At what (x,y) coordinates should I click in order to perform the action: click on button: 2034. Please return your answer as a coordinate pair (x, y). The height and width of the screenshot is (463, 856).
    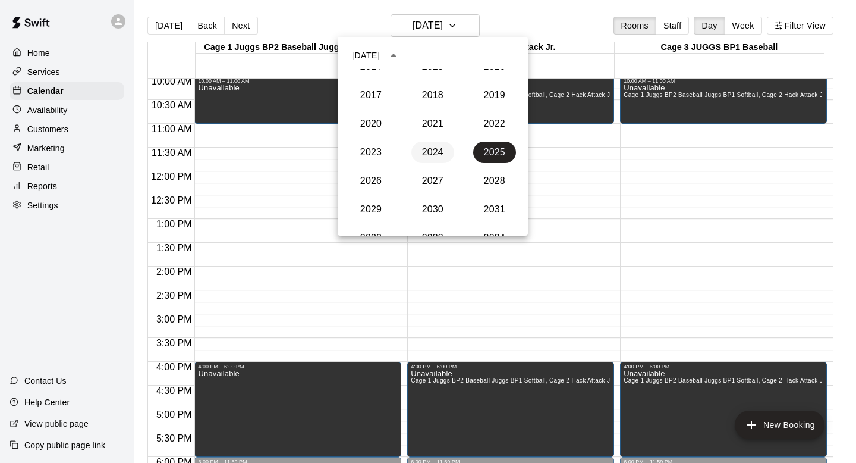
    Looking at the image, I should click on (495, 238).